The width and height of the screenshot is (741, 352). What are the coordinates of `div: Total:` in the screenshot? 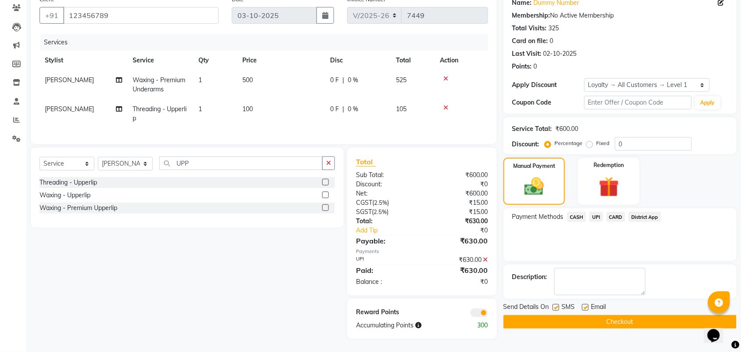 It's located at (386, 221).